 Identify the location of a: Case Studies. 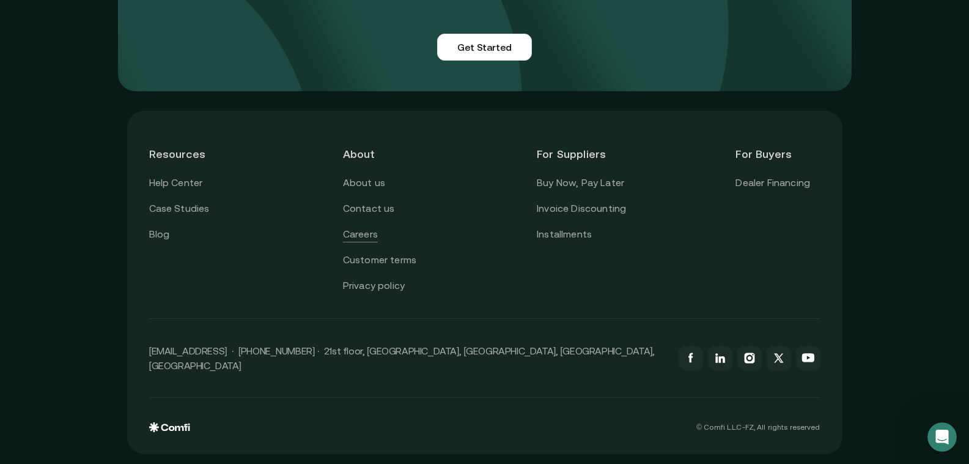
(179, 209).